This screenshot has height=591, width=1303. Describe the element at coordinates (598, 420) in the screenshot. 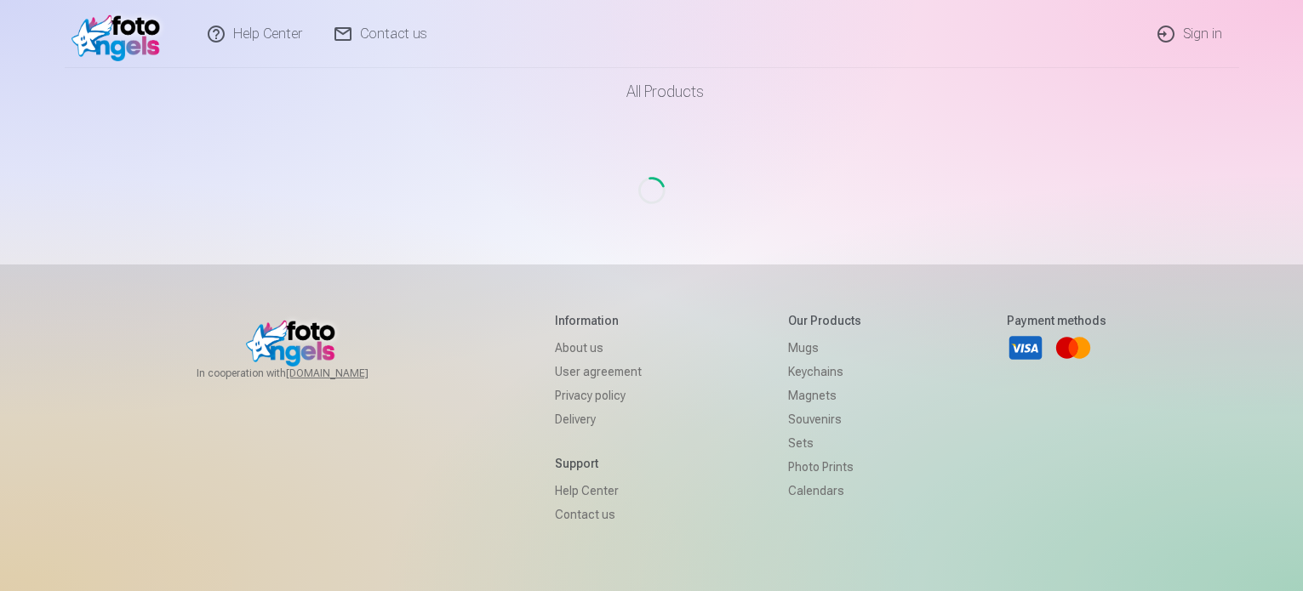

I see `a: Delivery` at that location.